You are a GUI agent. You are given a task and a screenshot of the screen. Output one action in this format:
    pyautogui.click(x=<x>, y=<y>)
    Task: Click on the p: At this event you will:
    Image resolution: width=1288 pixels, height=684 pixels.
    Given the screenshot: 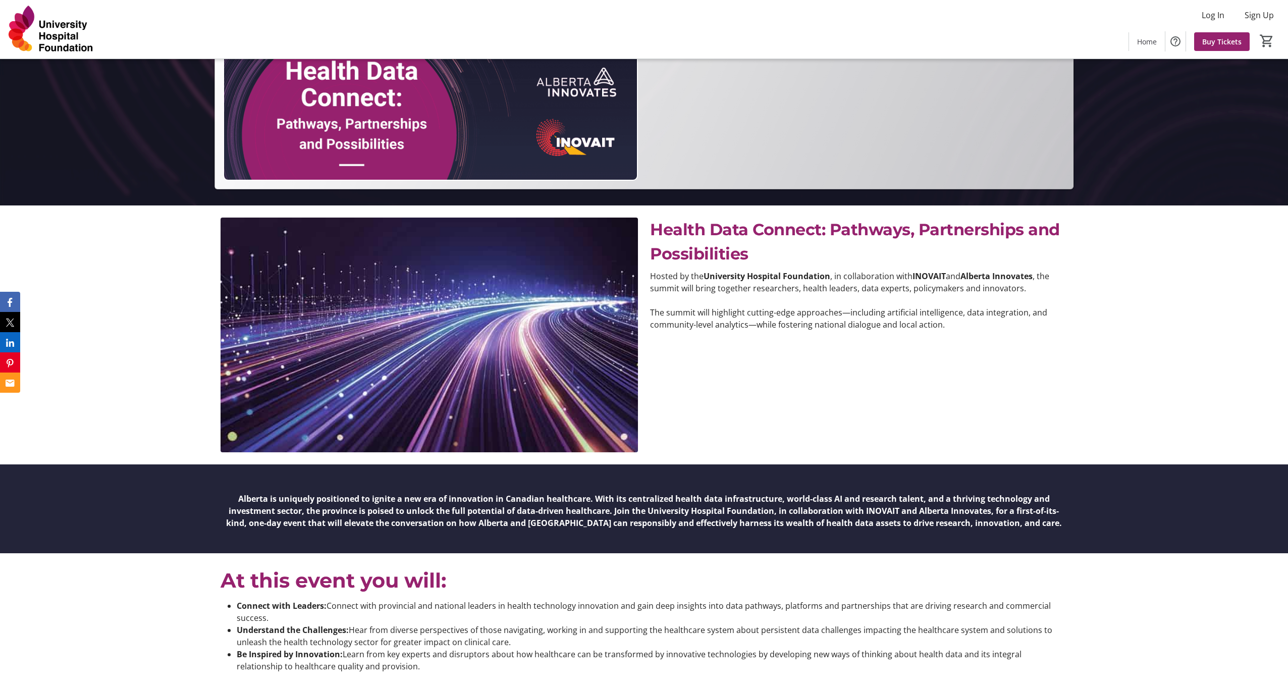 What is the action you would take?
    pyautogui.click(x=644, y=581)
    